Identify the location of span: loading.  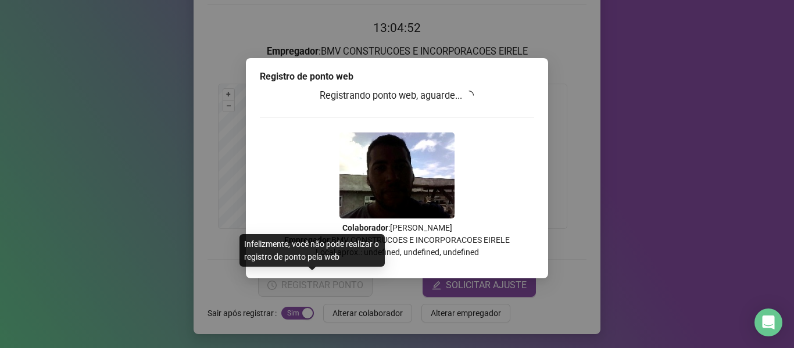
(469, 95).